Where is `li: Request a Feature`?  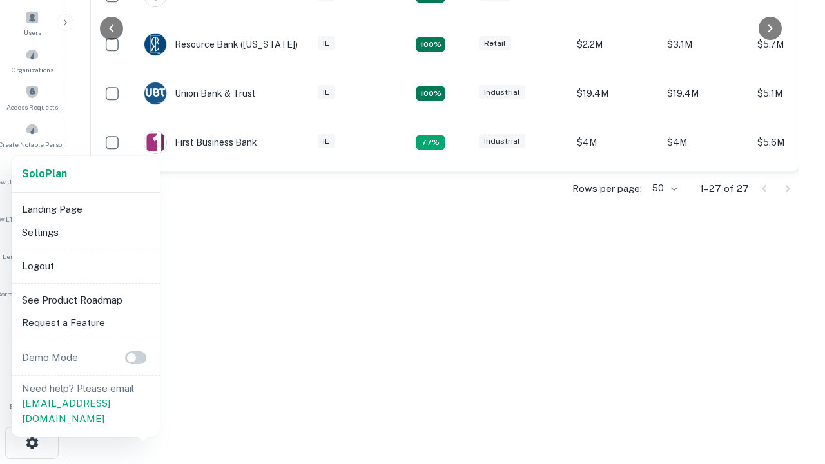 li: Request a Feature is located at coordinates (86, 323).